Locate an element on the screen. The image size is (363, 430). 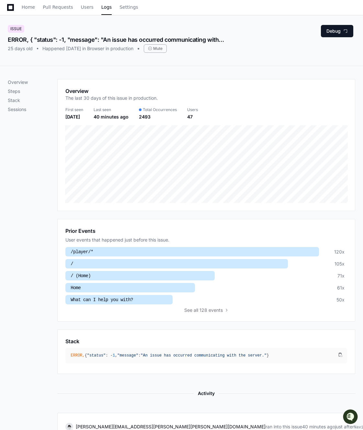
span: Total Occurrences is located at coordinates (160, 110).